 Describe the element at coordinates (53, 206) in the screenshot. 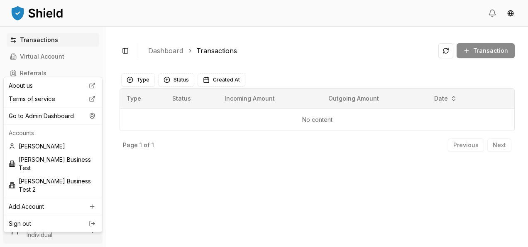

I see `a: Add Account` at that location.